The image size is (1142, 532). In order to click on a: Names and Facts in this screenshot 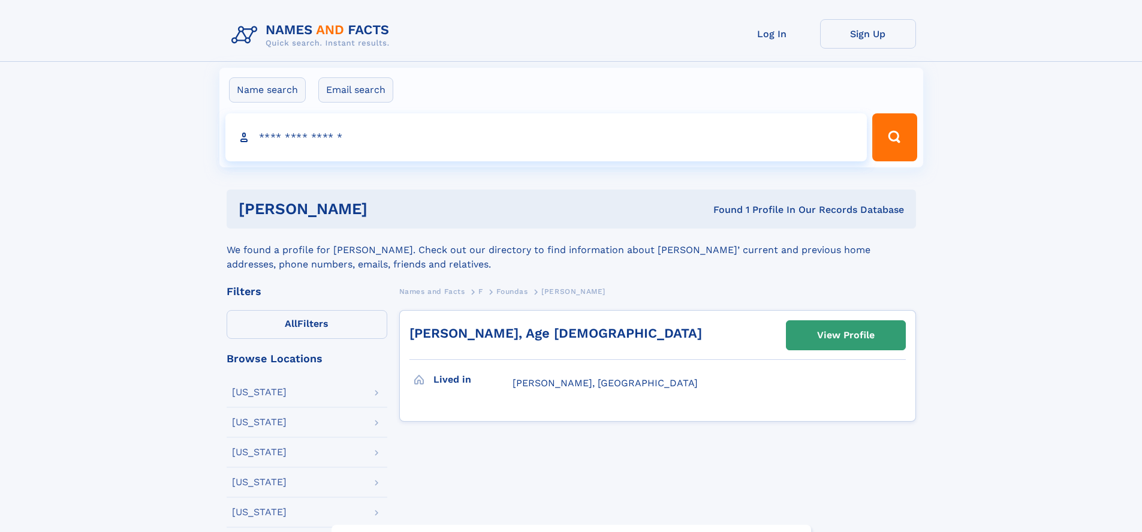, I will do `click(432, 291)`.